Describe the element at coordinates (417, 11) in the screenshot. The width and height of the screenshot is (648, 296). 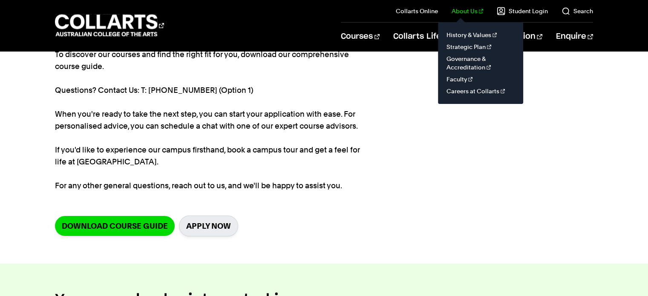
I see `a: Collarts Online` at that location.